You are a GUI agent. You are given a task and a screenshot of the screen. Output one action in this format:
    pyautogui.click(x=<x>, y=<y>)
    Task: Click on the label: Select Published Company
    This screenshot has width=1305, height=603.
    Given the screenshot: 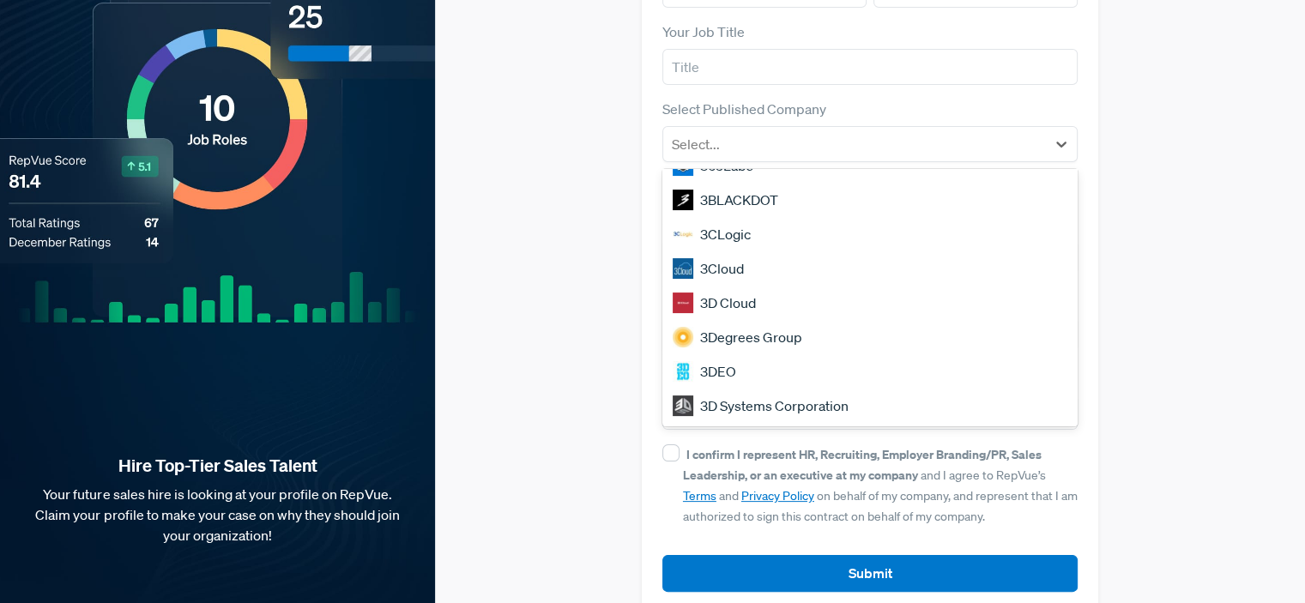 What is the action you would take?
    pyautogui.click(x=744, y=109)
    